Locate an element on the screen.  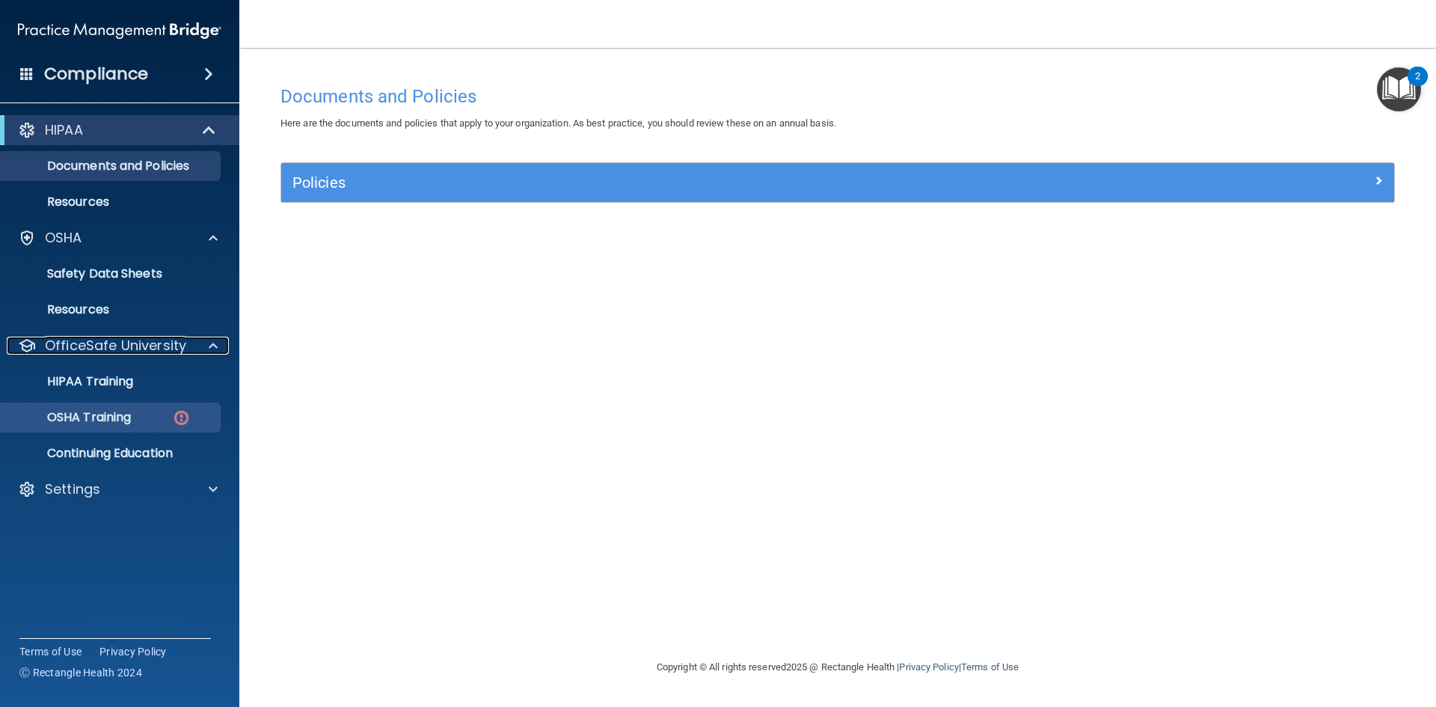
h4: Compliance is located at coordinates (96, 74).